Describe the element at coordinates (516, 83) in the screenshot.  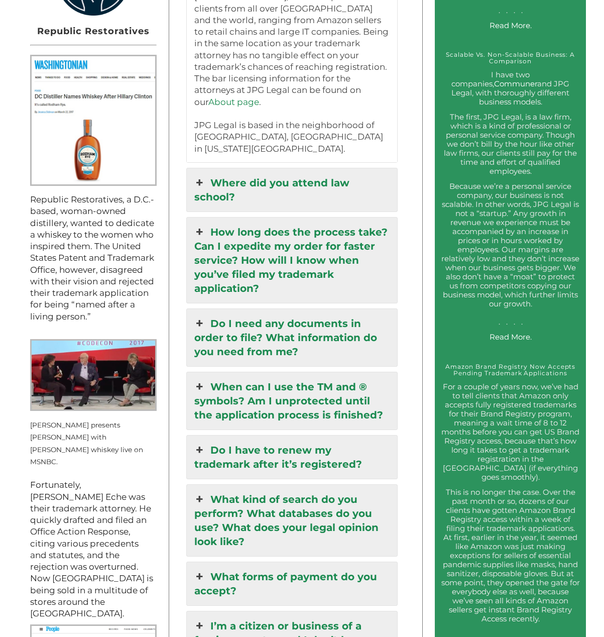
I see `a: Communer` at that location.